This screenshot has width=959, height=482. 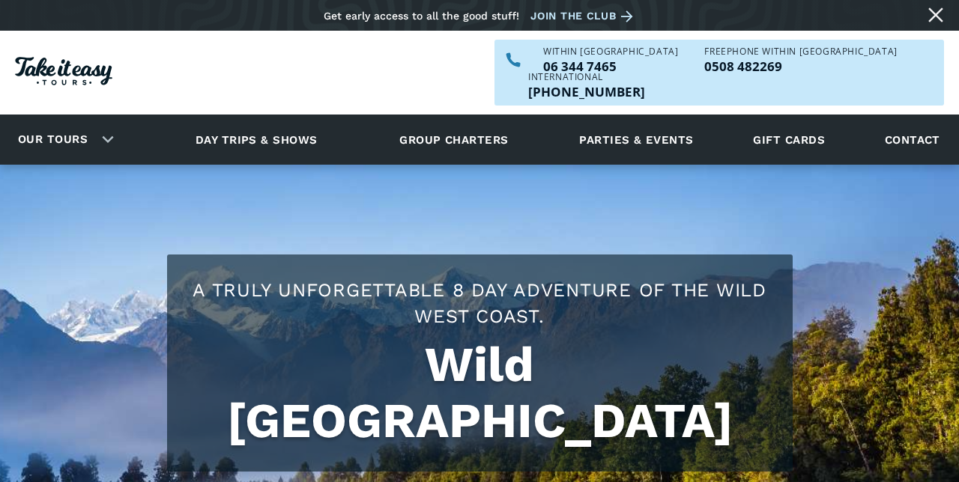 I want to click on a: Close message, so click(x=936, y=15).